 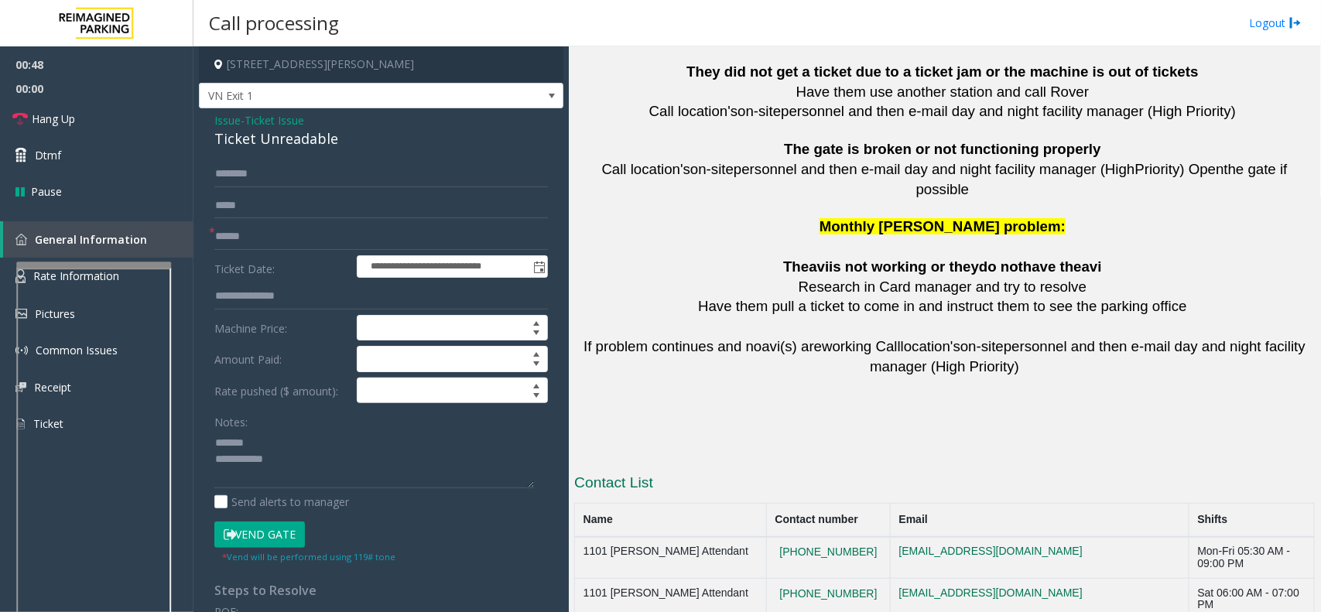 What do you see at coordinates (1001, 266) in the screenshot?
I see `span: do not` at bounding box center [1001, 266].